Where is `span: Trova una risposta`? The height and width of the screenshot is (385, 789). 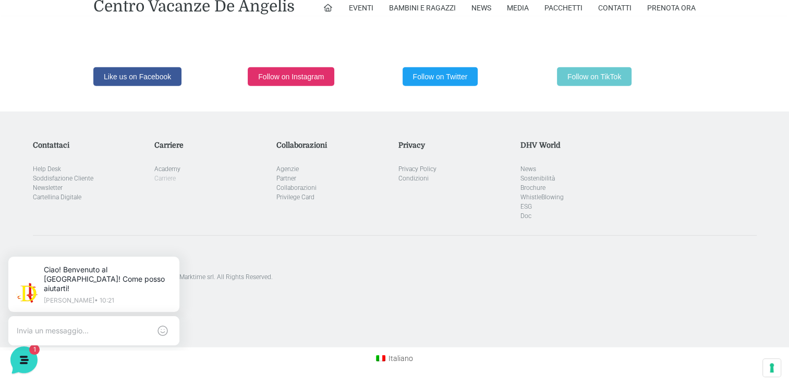 span: Trova una risposta is located at coordinates (49, 177).